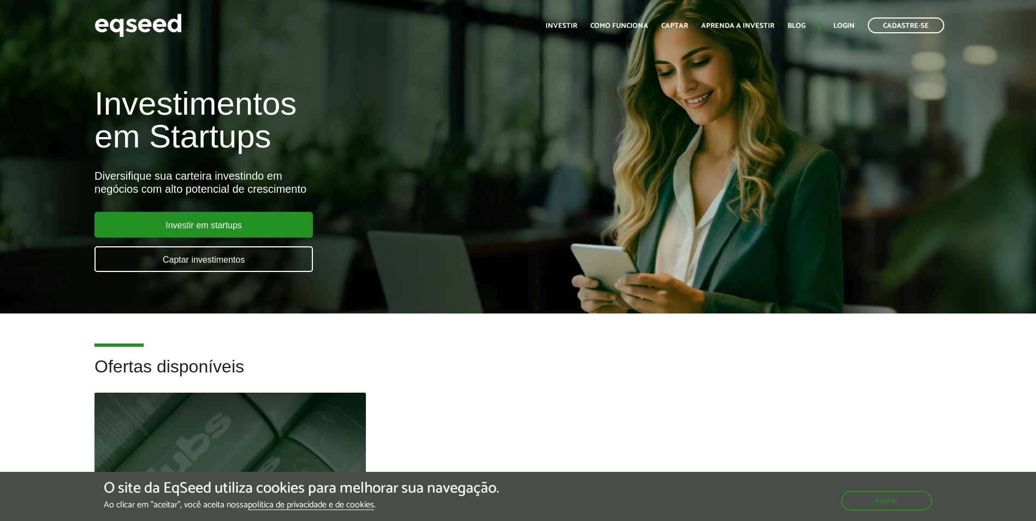 This screenshot has height=521, width=1036. I want to click on h2: Ofertas disponíveis, so click(518, 375).